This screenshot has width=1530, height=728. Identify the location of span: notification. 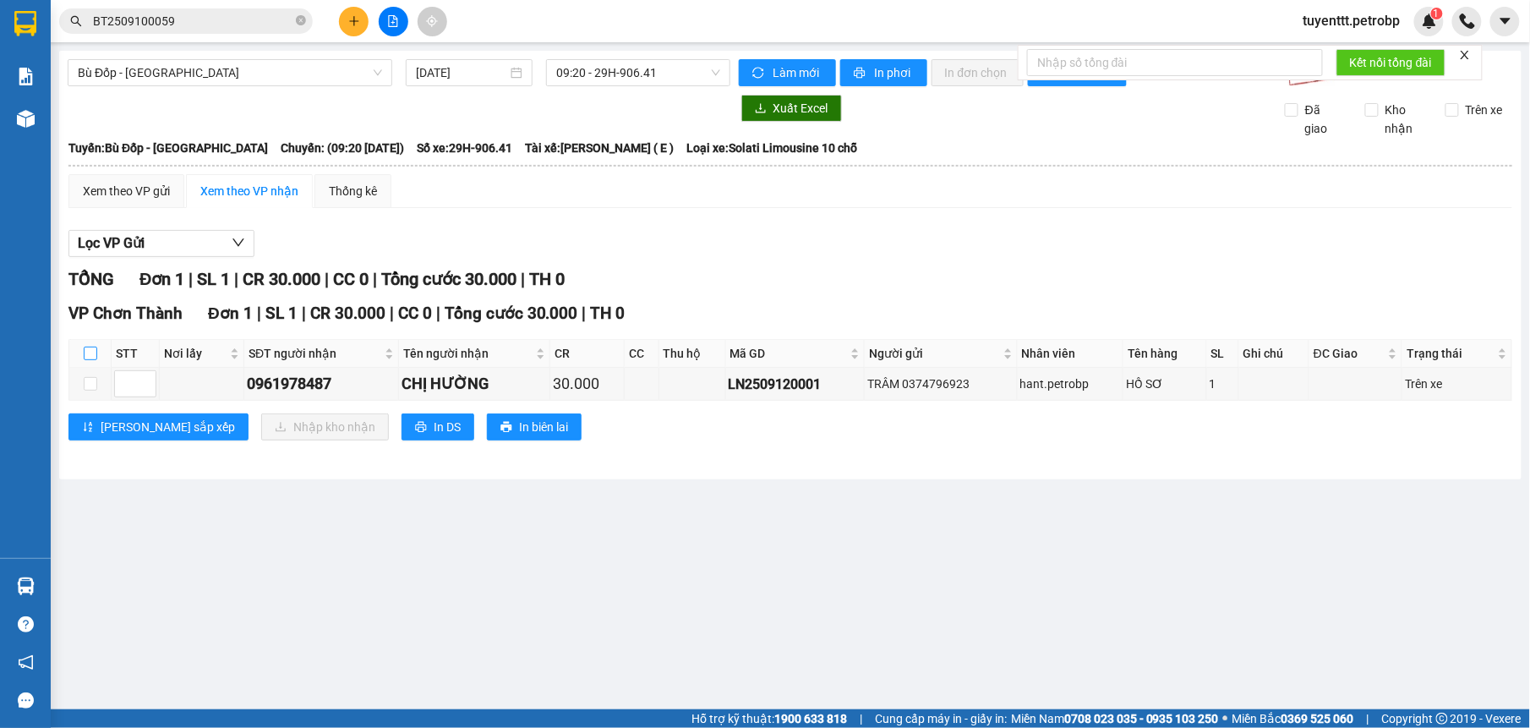
(25, 662).